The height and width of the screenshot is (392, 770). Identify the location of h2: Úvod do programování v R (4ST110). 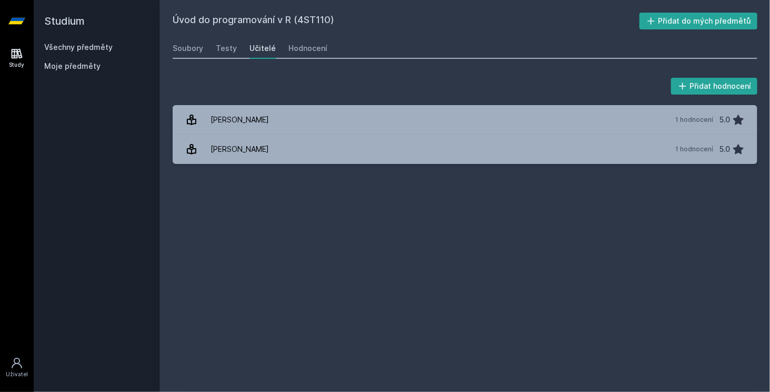
(406, 21).